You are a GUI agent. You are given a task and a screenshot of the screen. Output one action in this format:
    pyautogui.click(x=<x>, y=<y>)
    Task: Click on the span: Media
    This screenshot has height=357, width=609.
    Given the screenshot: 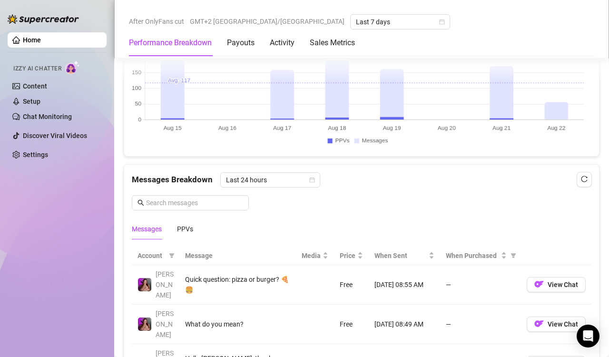 What is the action you would take?
    pyautogui.click(x=311, y=255)
    